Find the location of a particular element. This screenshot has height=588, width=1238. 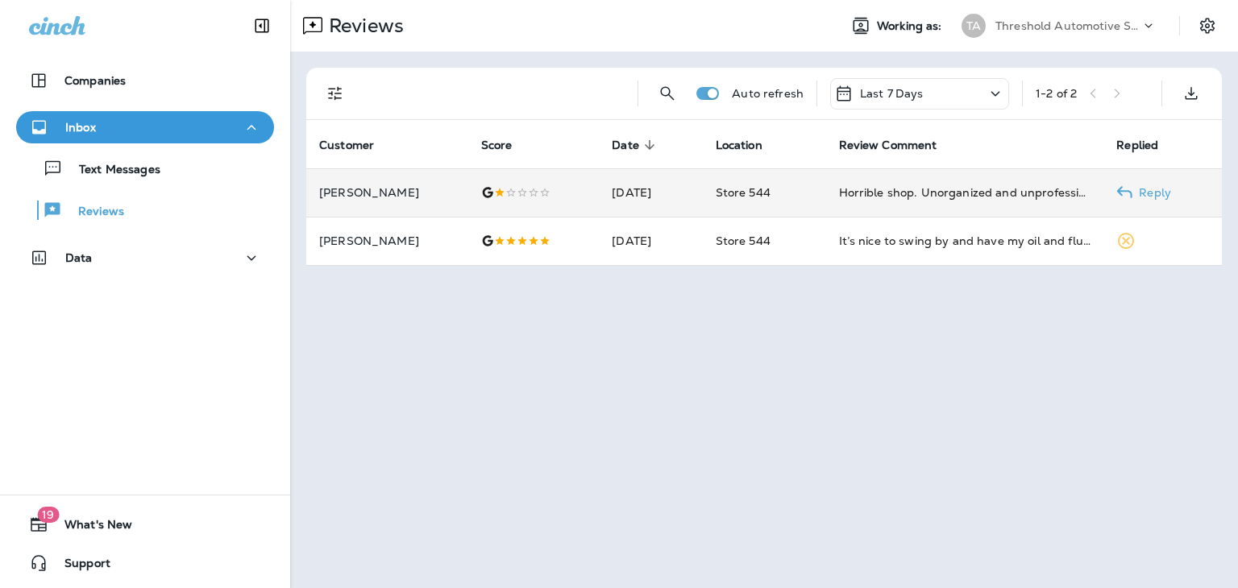

button: Support is located at coordinates (145, 563).